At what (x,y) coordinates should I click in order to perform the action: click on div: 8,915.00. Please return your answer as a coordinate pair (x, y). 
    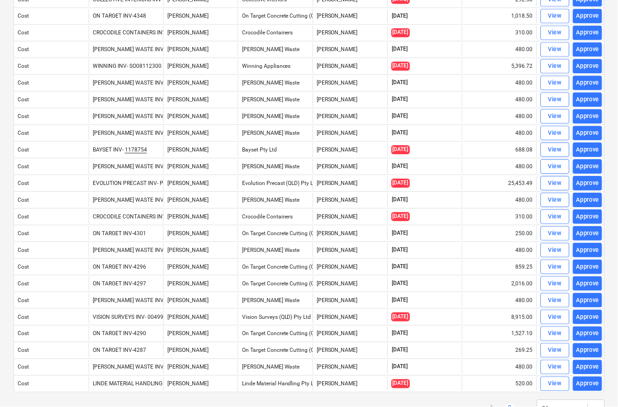
    Looking at the image, I should click on (500, 318).